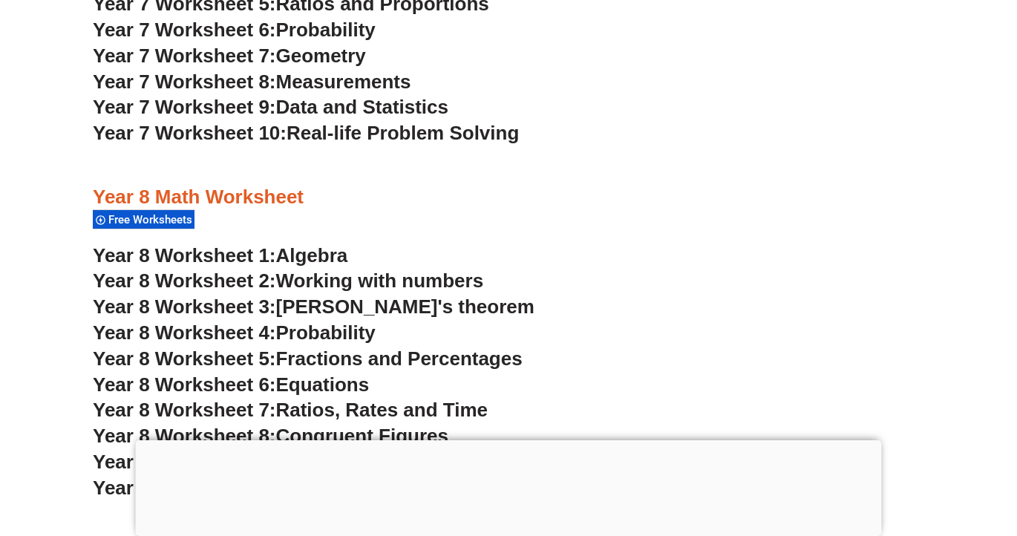 The width and height of the screenshot is (1017, 536). I want to click on span: Working with numbers, so click(380, 281).